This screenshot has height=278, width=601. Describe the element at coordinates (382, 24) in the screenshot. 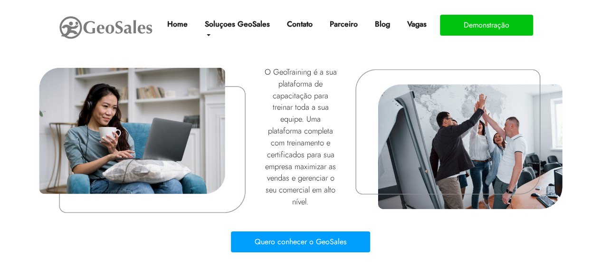

I see `a: Blog` at that location.